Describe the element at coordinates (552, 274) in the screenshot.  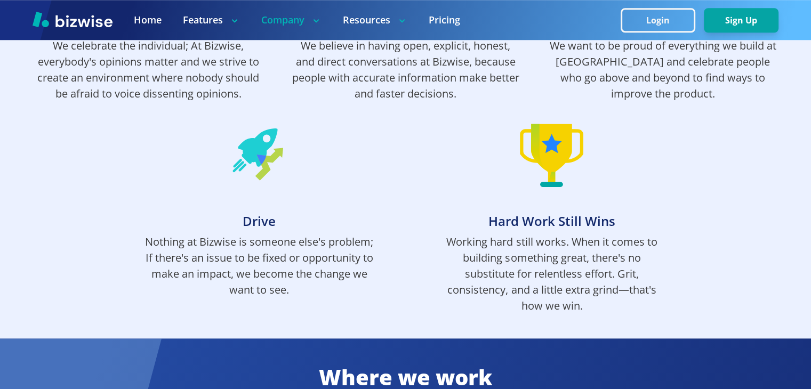
I see `p: Working hard still works. When it comes to building something great, there's no substitute for re...` at that location.